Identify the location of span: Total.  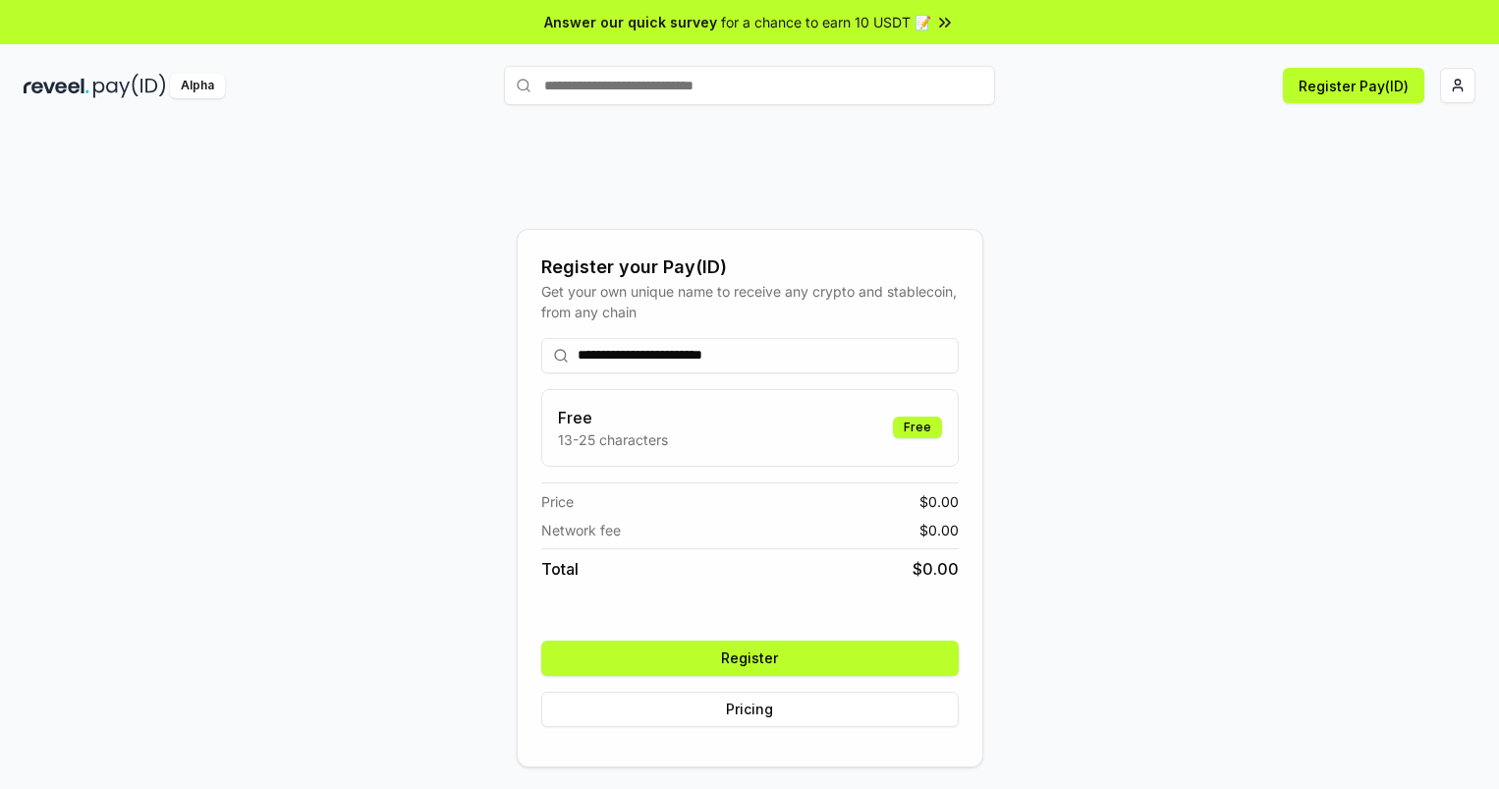
(560, 569).